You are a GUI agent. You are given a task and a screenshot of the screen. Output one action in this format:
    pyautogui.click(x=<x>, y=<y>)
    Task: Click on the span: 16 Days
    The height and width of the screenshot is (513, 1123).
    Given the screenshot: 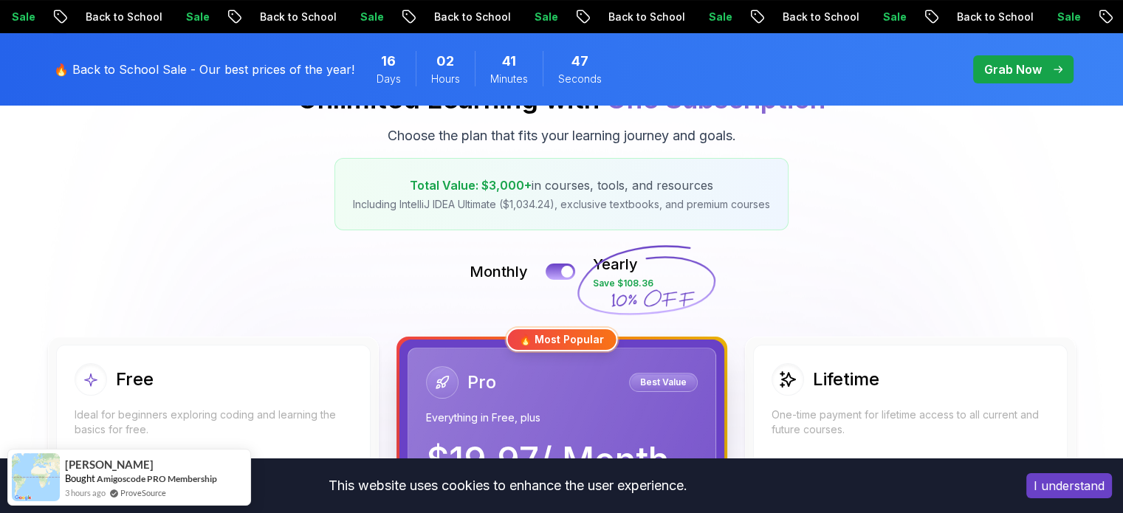 What is the action you would take?
    pyautogui.click(x=388, y=61)
    